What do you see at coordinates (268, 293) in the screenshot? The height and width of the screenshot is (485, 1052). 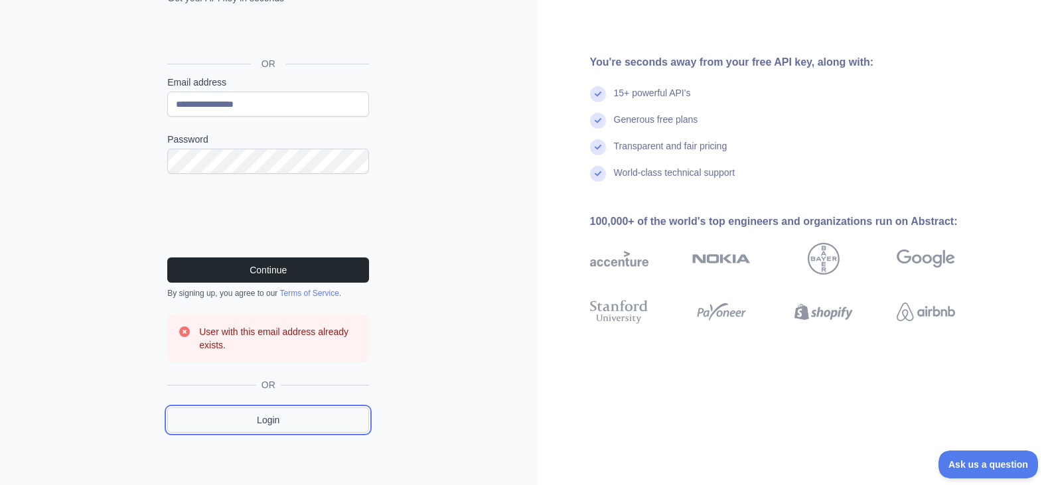 I see `div: By signing up, you agree to our .` at bounding box center [268, 293].